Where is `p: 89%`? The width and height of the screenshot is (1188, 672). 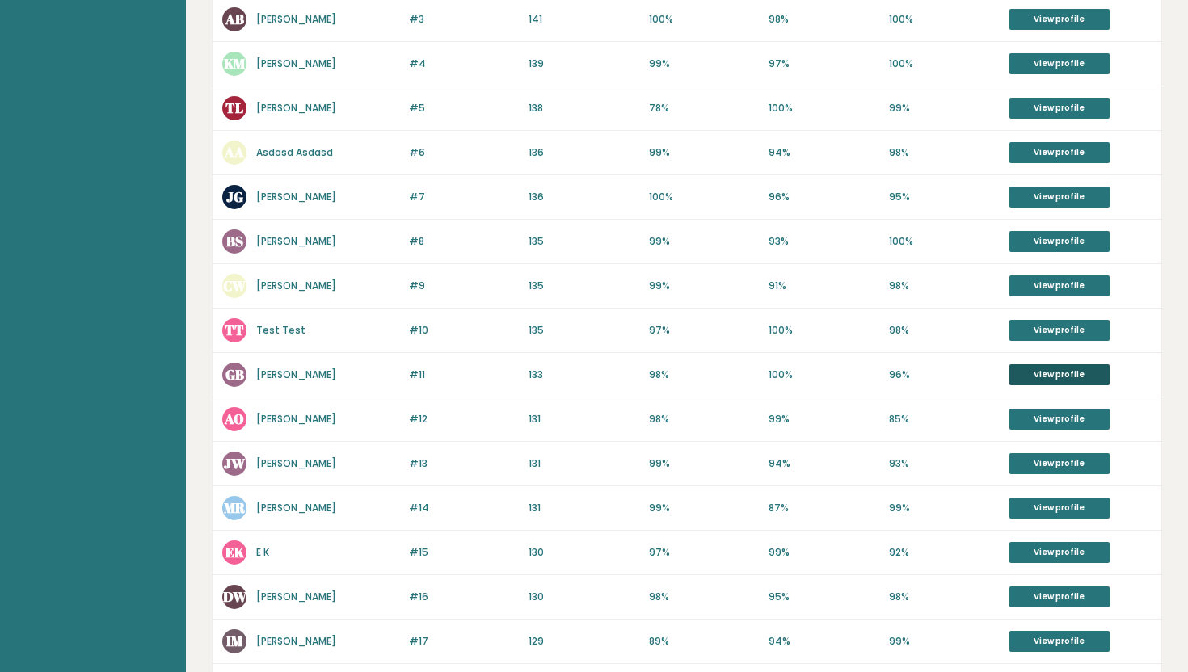 p: 89% is located at coordinates (704, 642).